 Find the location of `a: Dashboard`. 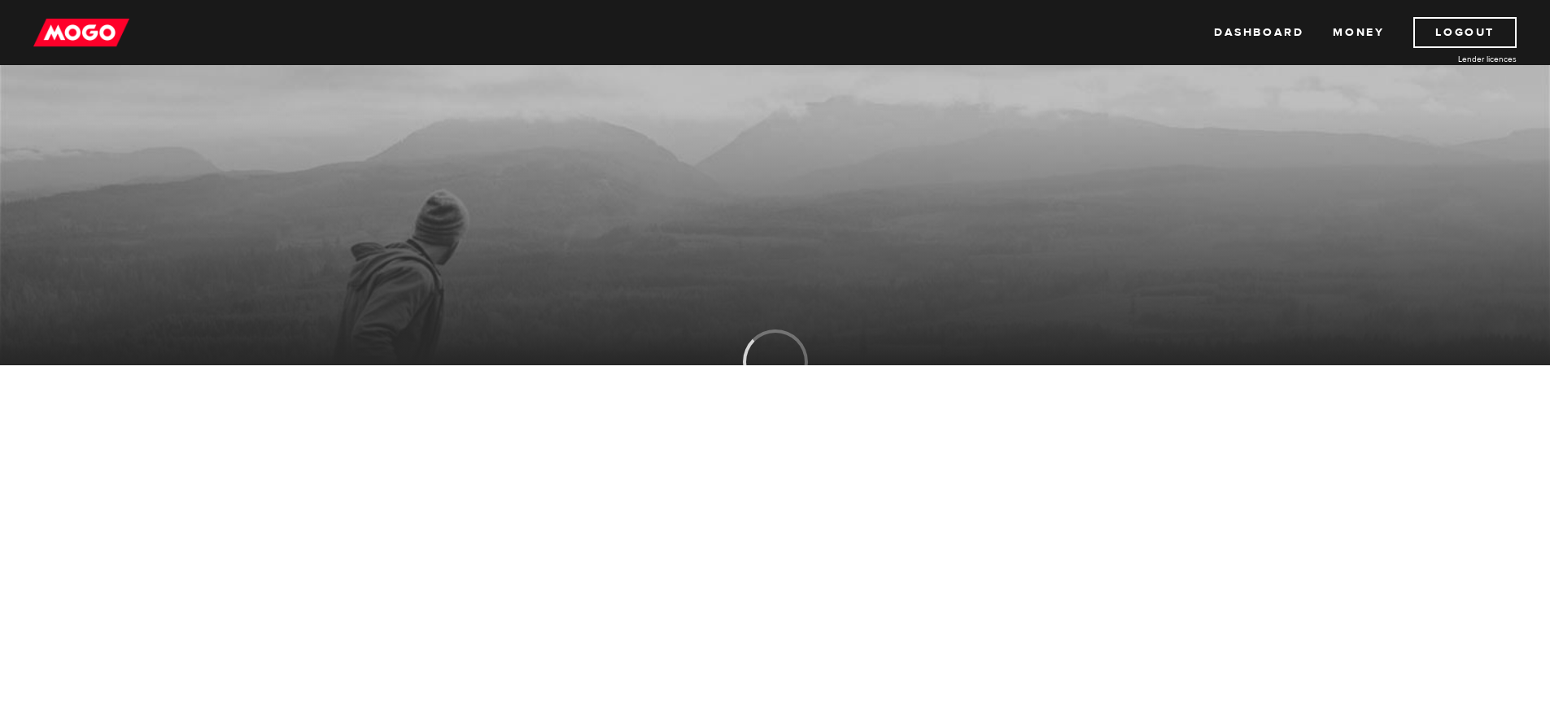

a: Dashboard is located at coordinates (1259, 33).